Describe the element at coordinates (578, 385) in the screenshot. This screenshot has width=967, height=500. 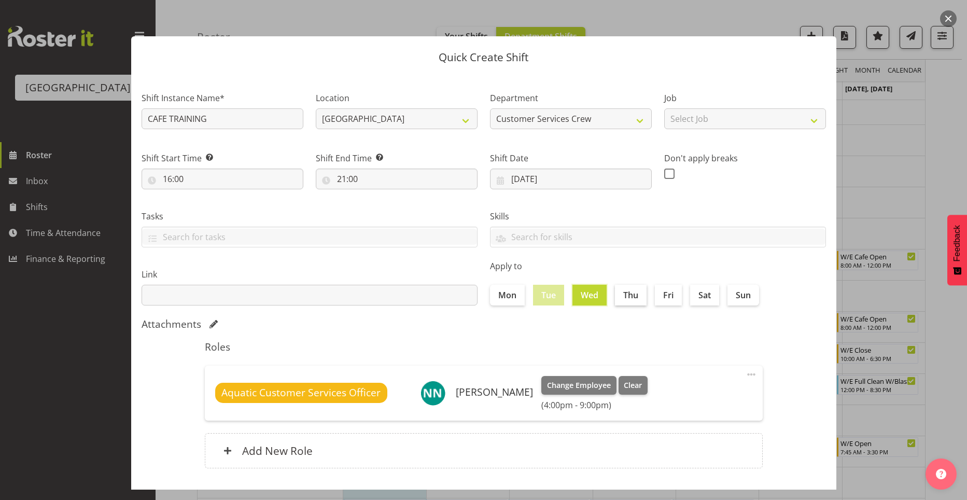
I see `button: Change Employee` at that location.